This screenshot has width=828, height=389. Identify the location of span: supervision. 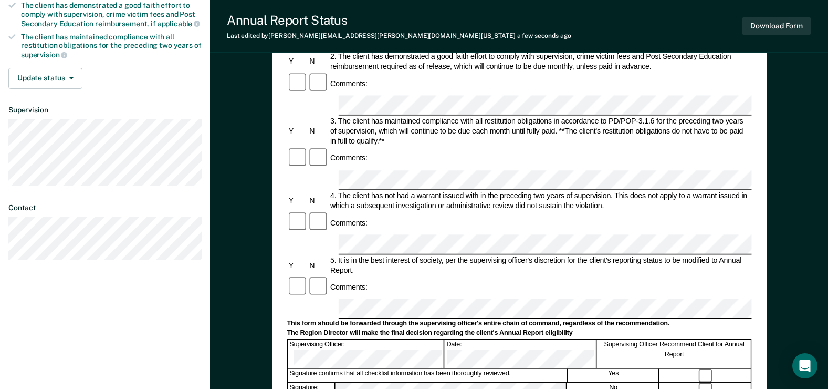
(44, 55).